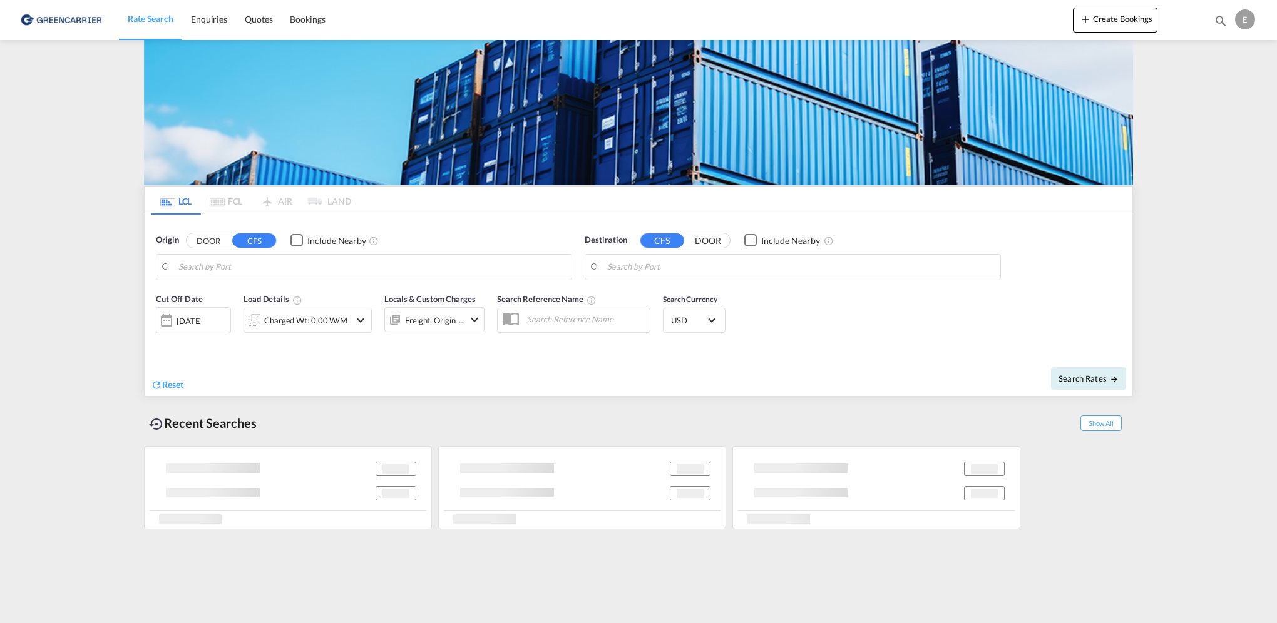  What do you see at coordinates (585, 319) in the screenshot?
I see `input: Search Reference Name` at bounding box center [585, 319].